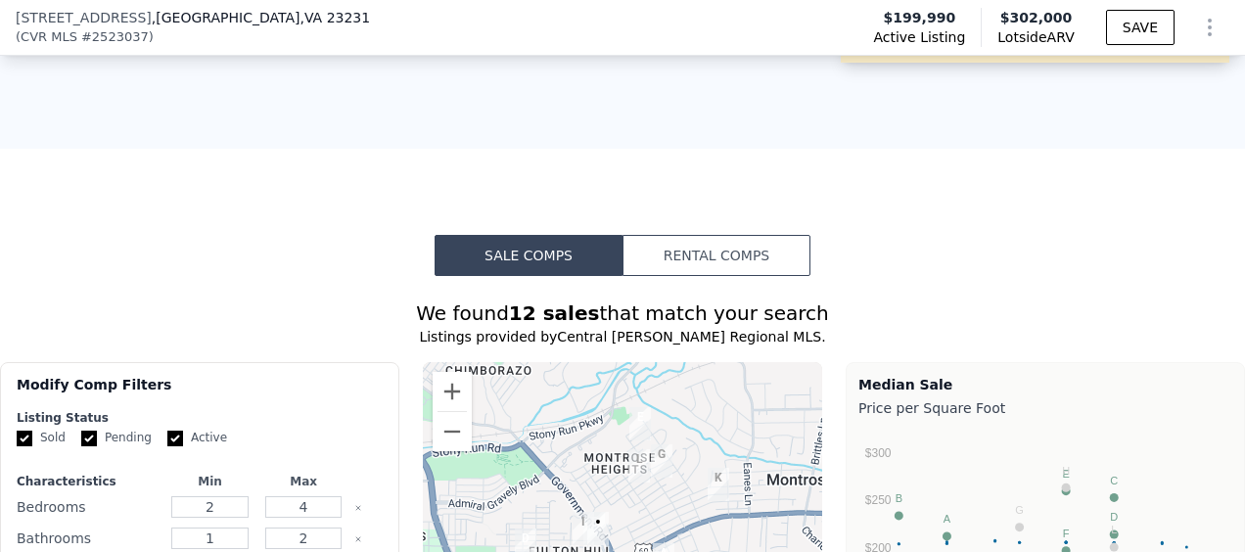  What do you see at coordinates (947, 519) in the screenshot?
I see `text: A` at bounding box center [947, 519].